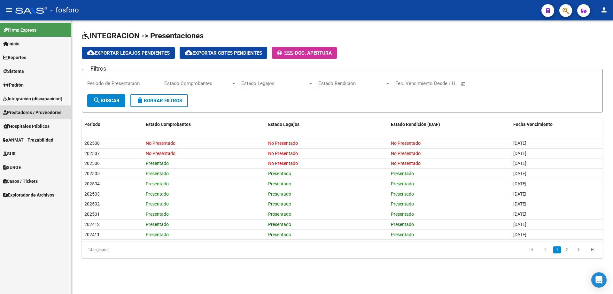 The width and height of the screenshot is (613, 294). I want to click on mat-icon: delete, so click(140, 100).